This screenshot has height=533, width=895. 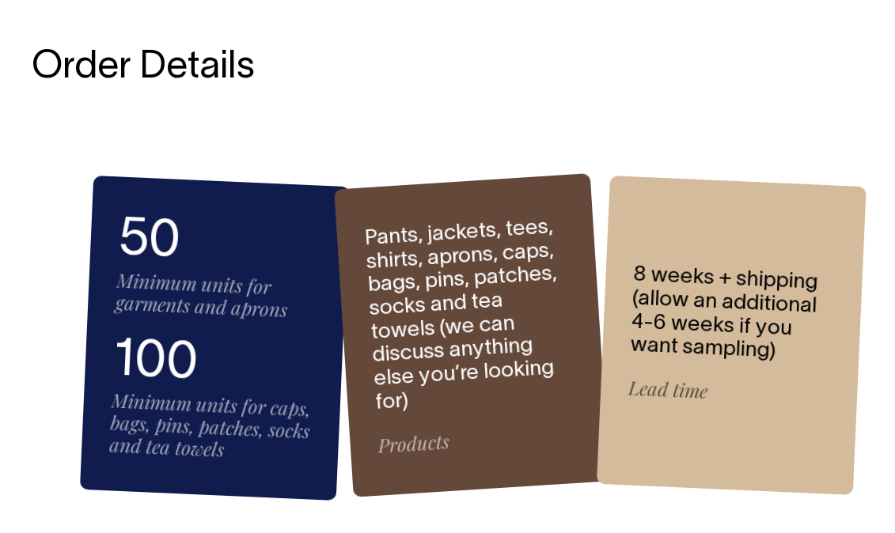 I want to click on h6: Pants, jackets, tees, shirts, aprons, caps, bags, pins, patches, socks and tea towels (we can dis..., so click(x=470, y=315).